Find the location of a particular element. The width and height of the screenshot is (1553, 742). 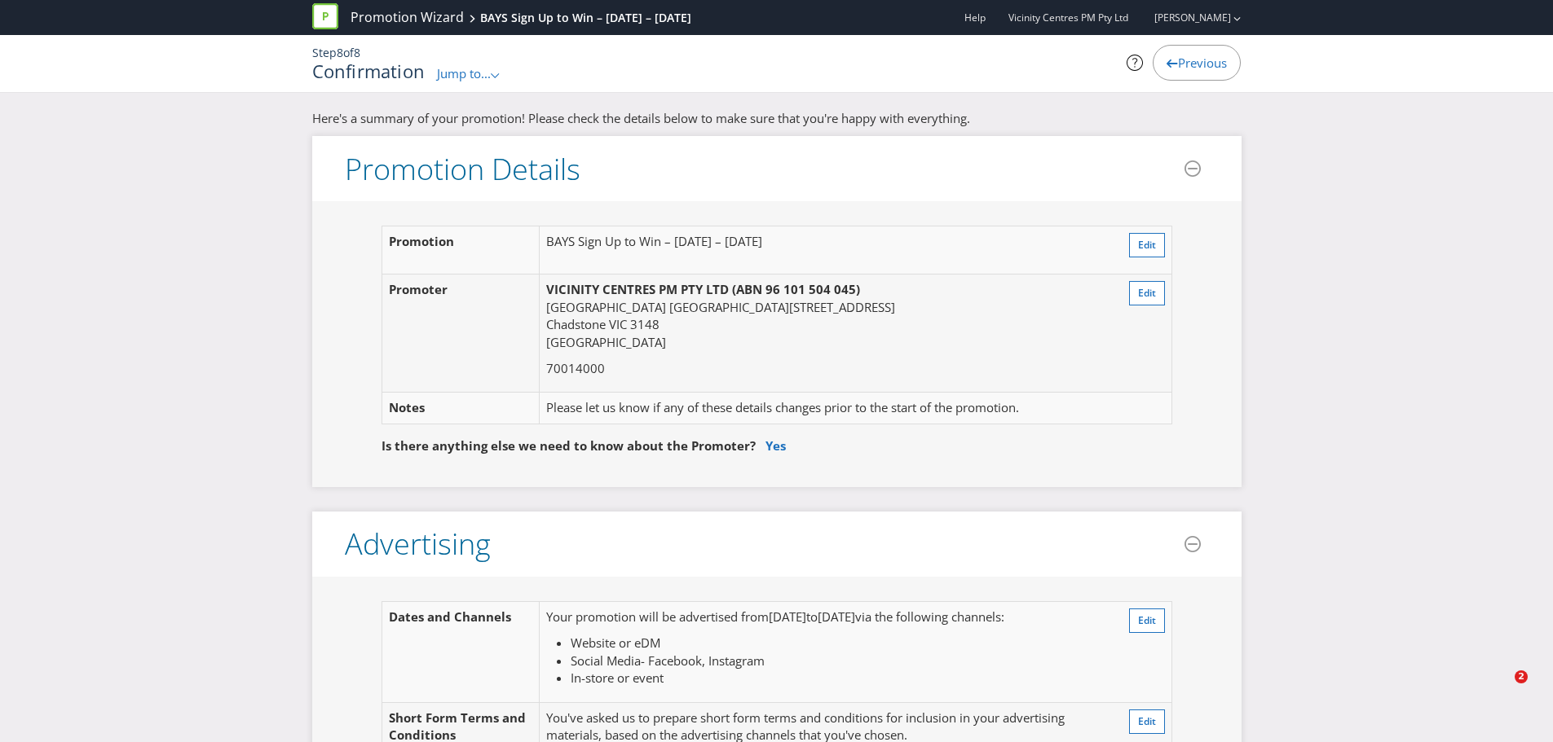

h3: Advertising is located at coordinates (417, 544).